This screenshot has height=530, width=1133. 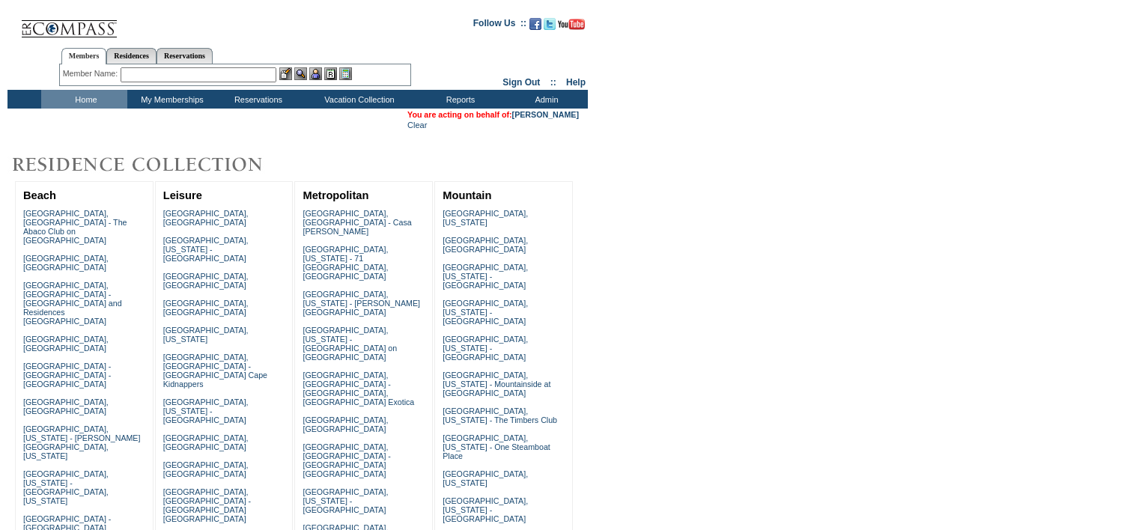 I want to click on a: Residences, so click(x=131, y=55).